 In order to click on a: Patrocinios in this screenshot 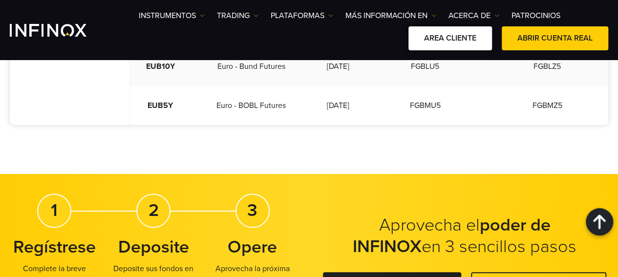, I will do `click(536, 16)`.